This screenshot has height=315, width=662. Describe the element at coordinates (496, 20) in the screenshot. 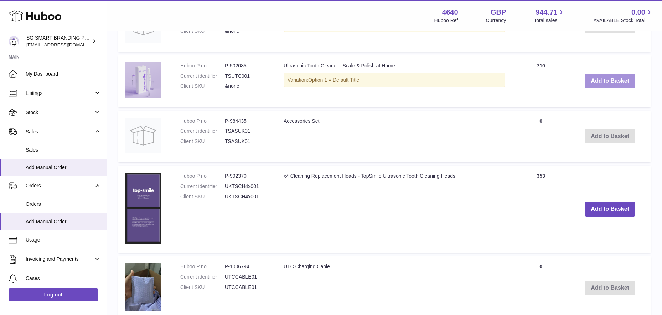

I see `div: Currency` at that location.